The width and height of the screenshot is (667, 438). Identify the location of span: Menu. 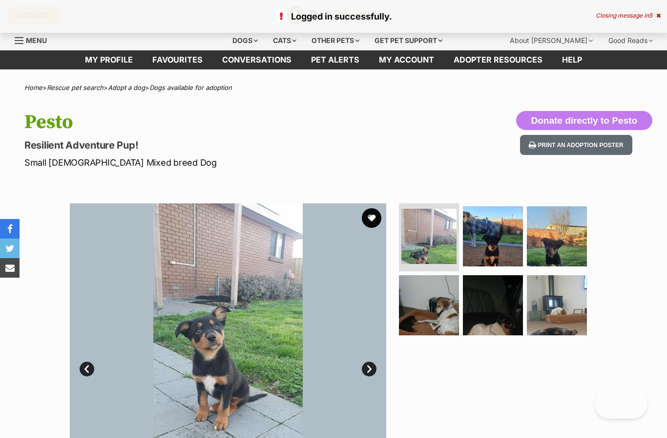
(36, 40).